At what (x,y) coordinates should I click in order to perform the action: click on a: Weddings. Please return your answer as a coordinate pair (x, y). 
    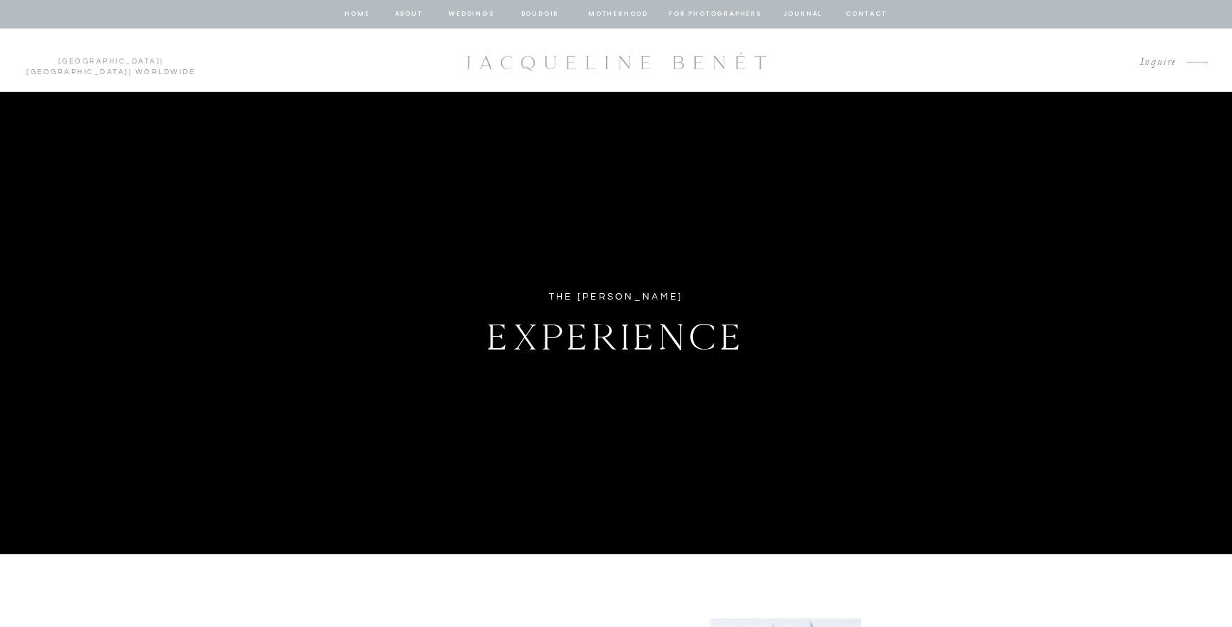
    Looking at the image, I should click on (471, 14).